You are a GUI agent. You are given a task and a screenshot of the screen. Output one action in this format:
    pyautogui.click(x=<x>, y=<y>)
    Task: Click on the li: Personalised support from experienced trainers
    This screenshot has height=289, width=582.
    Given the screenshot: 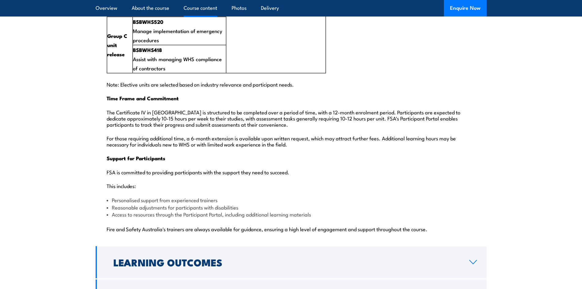 What is the action you would take?
    pyautogui.click(x=291, y=199)
    